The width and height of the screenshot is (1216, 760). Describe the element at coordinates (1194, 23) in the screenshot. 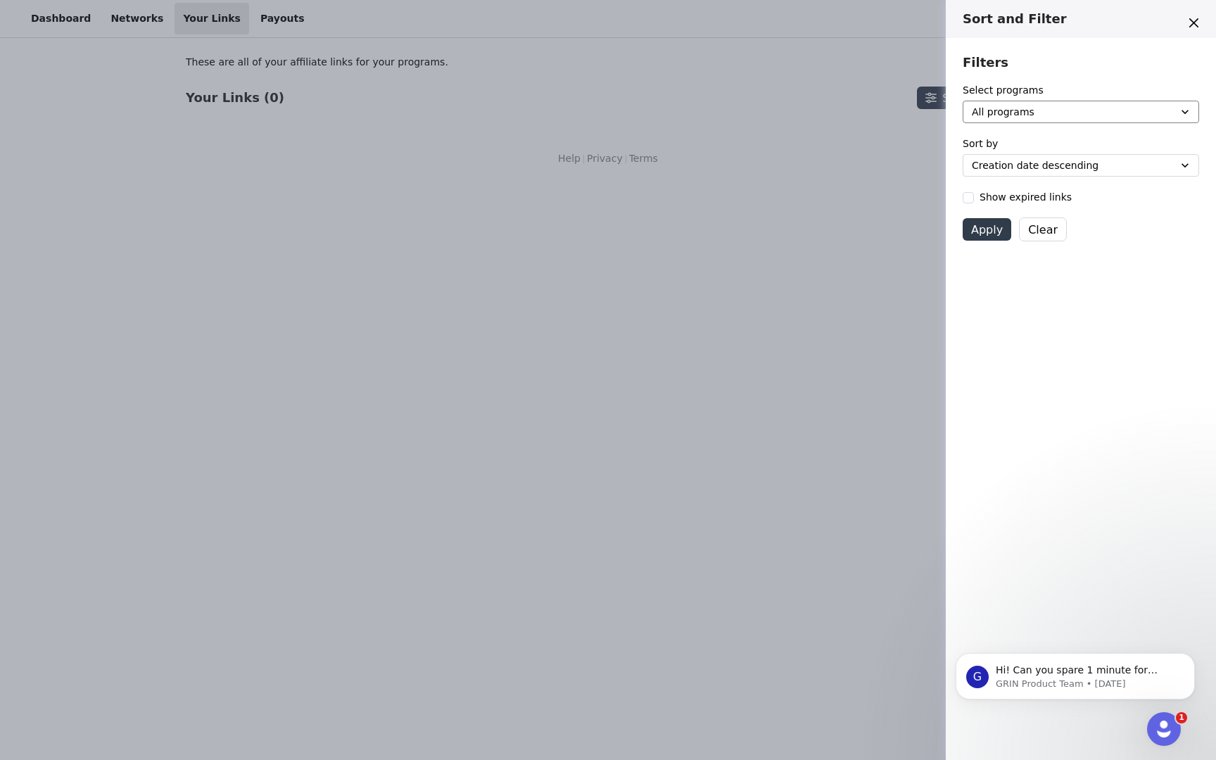

I see `button: Close` at that location.